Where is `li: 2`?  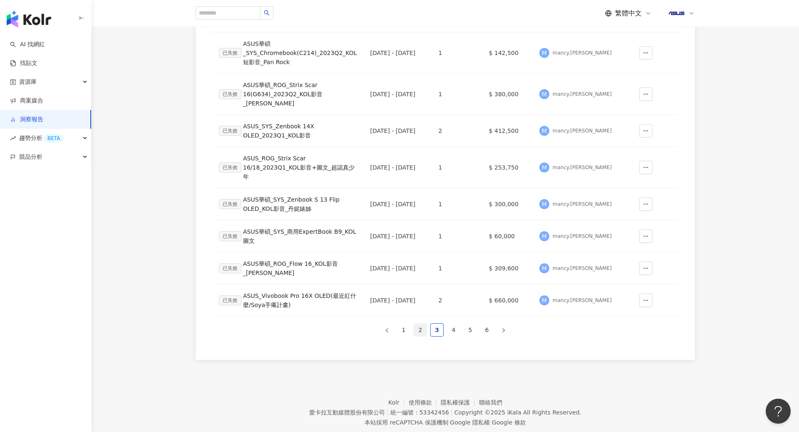
li: 2 is located at coordinates (421, 330).